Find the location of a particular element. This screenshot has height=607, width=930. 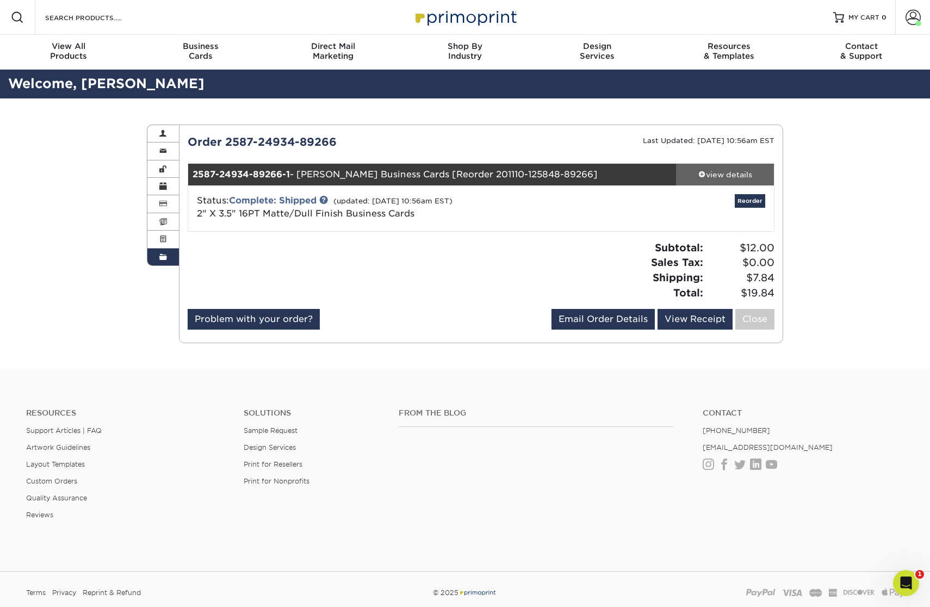

strong: Subtotal: is located at coordinates (679, 247).